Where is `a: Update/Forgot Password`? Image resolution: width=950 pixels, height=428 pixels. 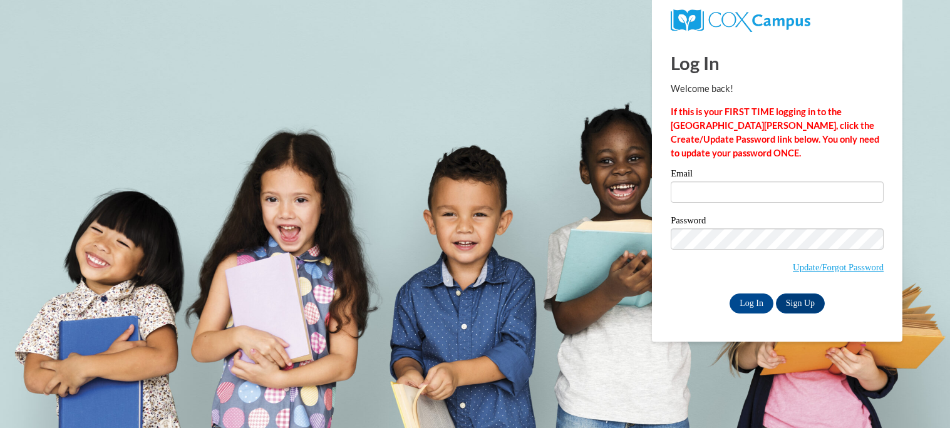 a: Update/Forgot Password is located at coordinates (838, 267).